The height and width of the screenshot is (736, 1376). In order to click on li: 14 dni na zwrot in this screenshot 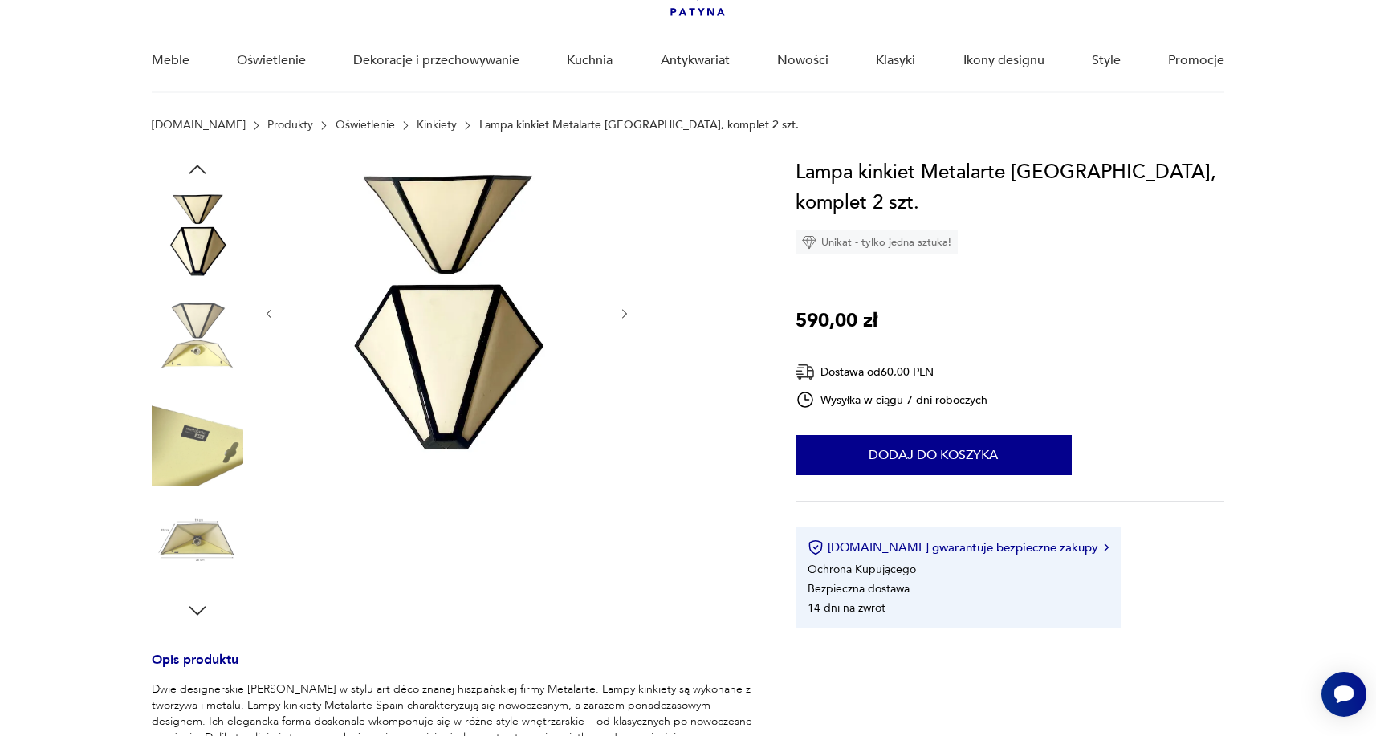, I will do `click(846, 608)`.